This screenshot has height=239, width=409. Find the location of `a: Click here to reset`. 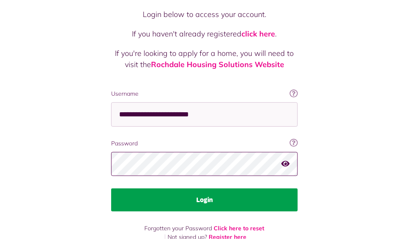

a: Click here to reset is located at coordinates (239, 228).